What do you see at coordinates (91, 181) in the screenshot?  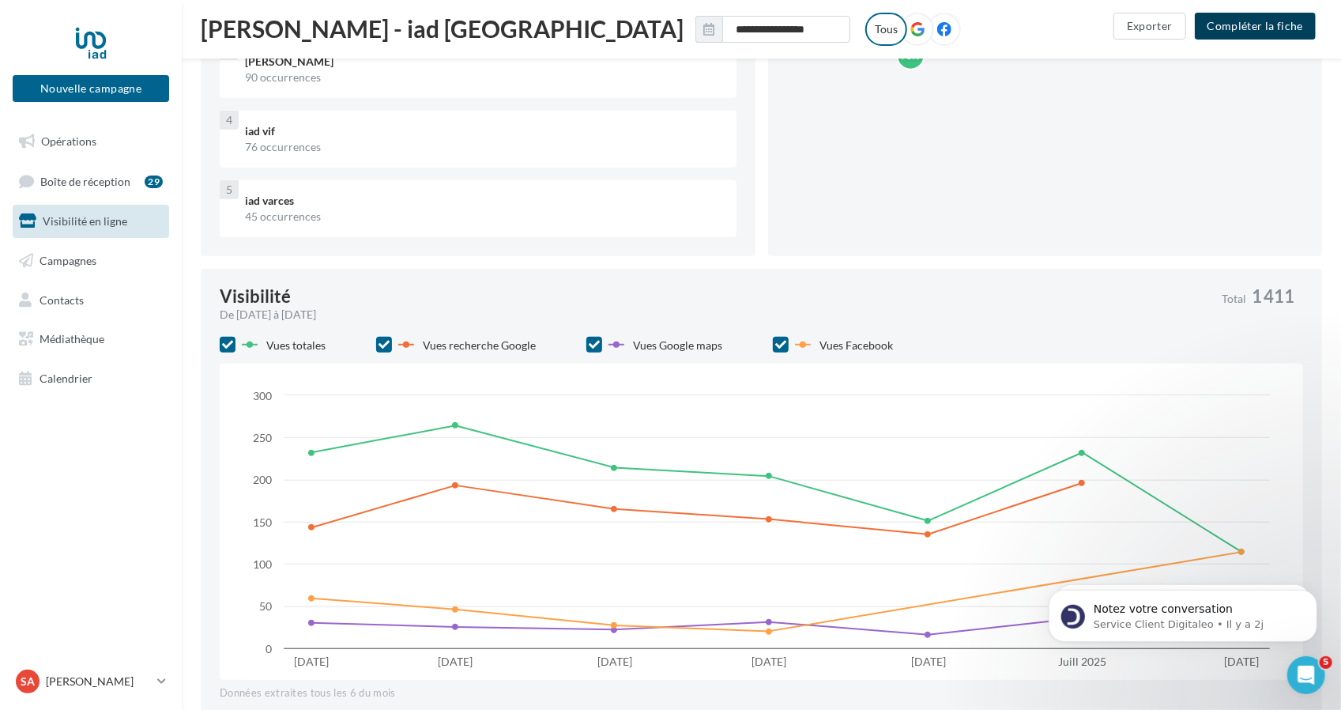 I see `a: Boîte de réception29` at bounding box center [91, 181].